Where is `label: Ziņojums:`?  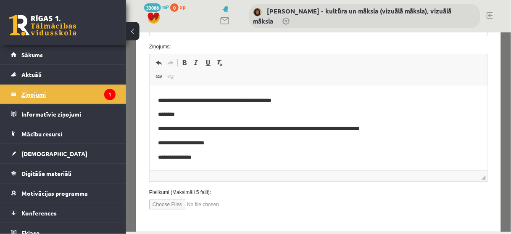 label: Ziņojums: is located at coordinates (193, 14).